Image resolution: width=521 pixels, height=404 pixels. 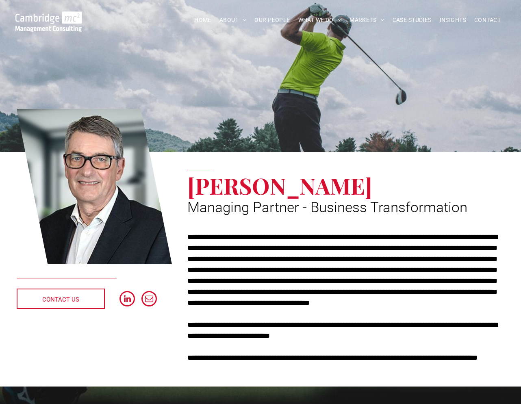 I want to click on a: ABOUT, so click(x=233, y=20).